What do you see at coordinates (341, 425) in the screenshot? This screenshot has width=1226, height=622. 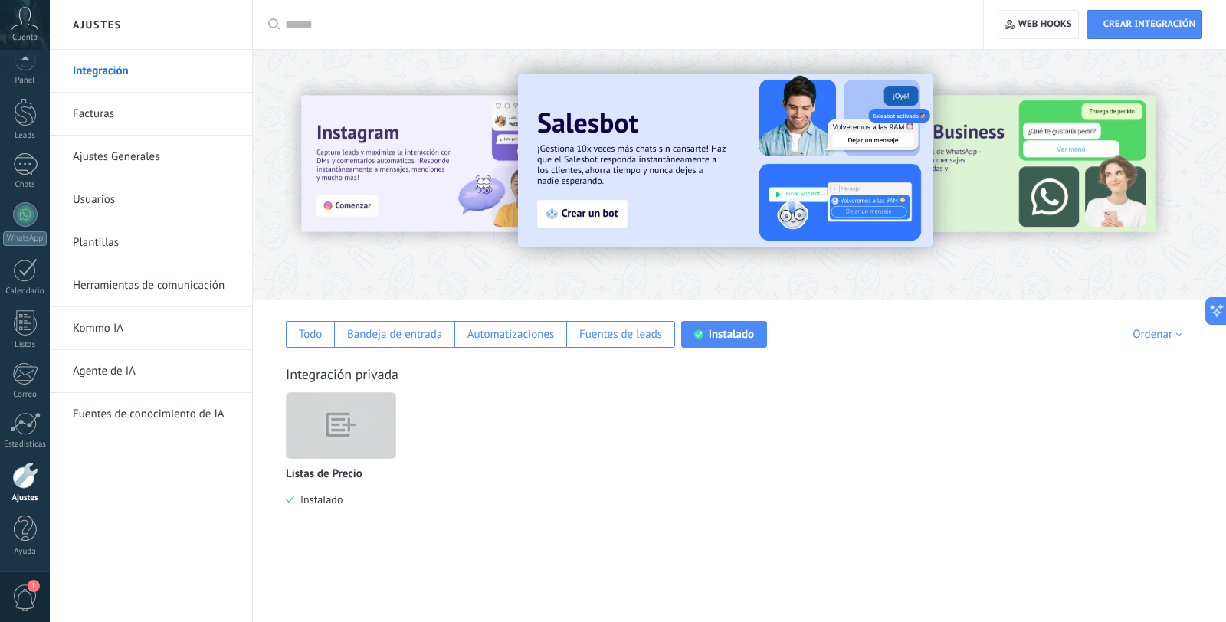 I see `img: default_logo.jpg` at bounding box center [341, 425].